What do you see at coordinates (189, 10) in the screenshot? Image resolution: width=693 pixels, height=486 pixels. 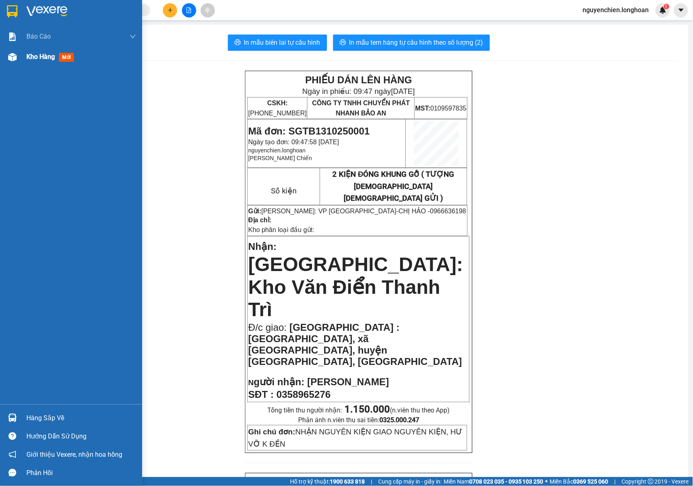 I see `span: file-add` at bounding box center [189, 10].